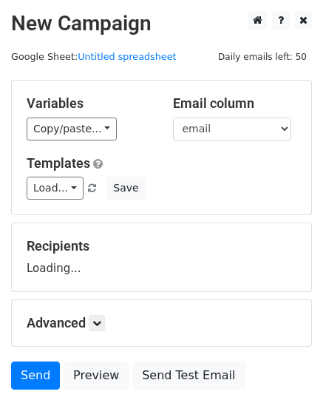  What do you see at coordinates (55, 188) in the screenshot?
I see `a: Load...` at bounding box center [55, 188].